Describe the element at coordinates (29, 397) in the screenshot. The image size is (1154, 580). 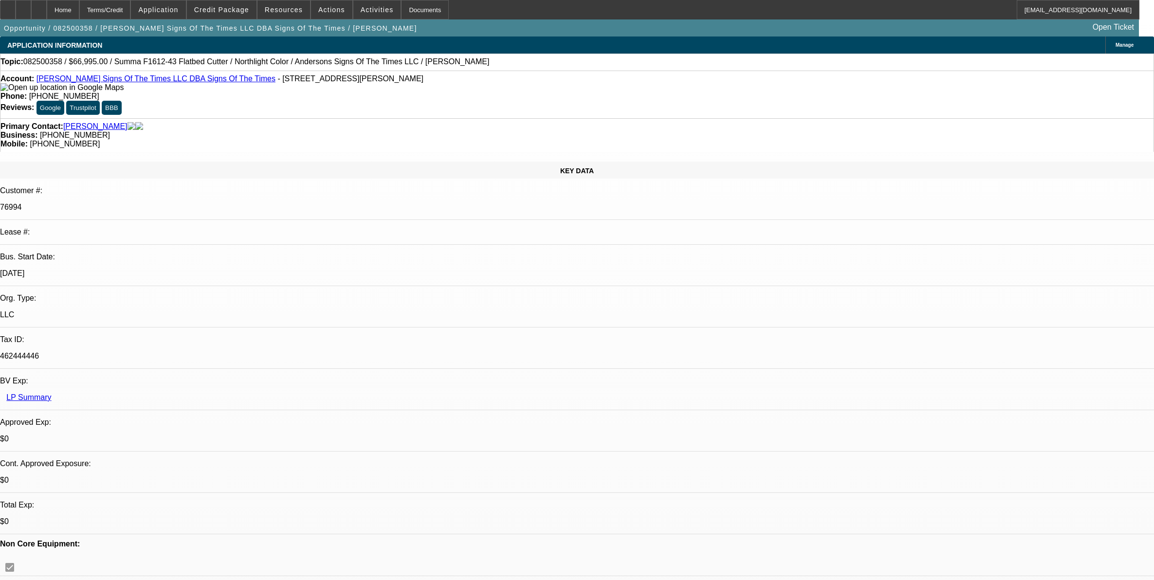
I see `a: LP Summary` at that location.